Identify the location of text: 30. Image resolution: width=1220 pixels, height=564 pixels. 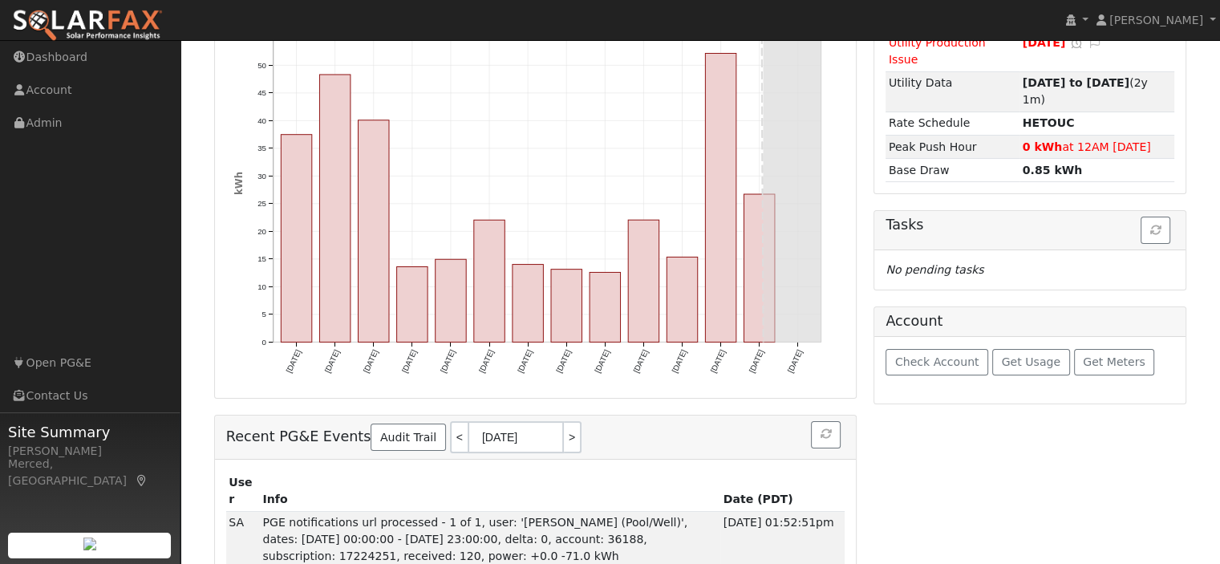
(262, 176).